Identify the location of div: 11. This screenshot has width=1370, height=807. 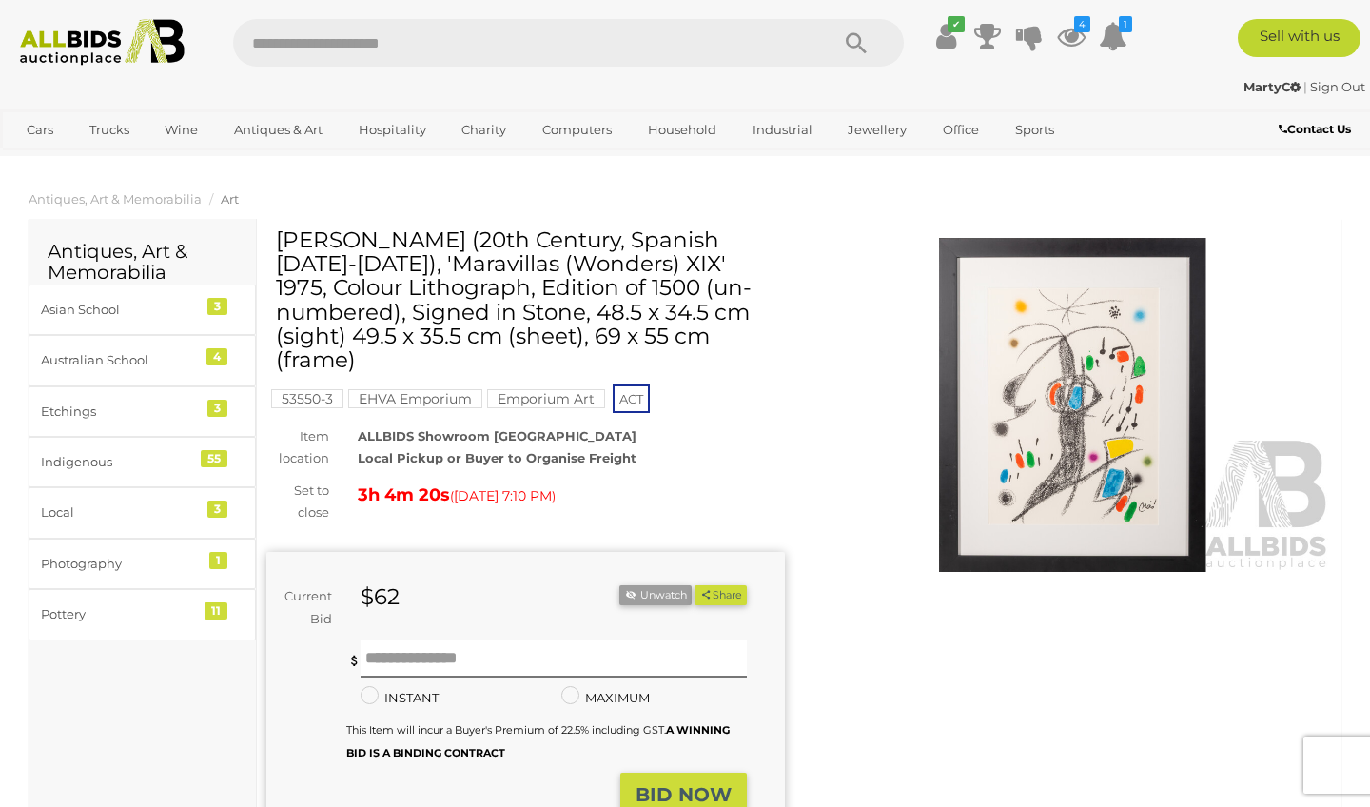
(216, 611).